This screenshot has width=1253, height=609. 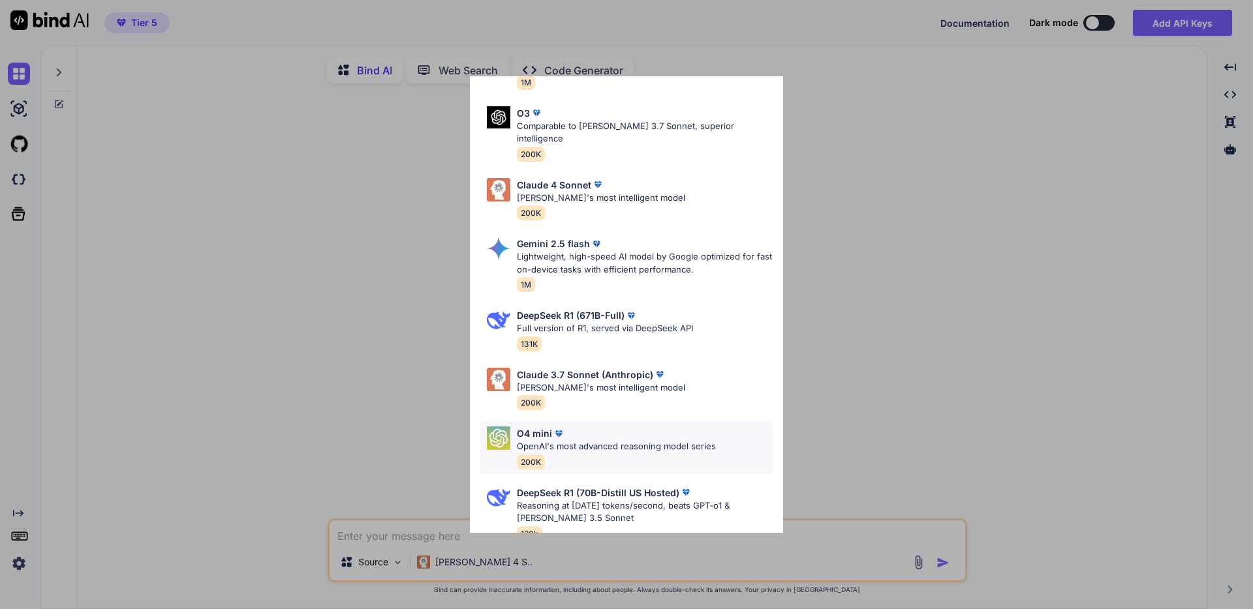 I want to click on p: DeepSeek R1 (671B-Full), so click(x=570, y=315).